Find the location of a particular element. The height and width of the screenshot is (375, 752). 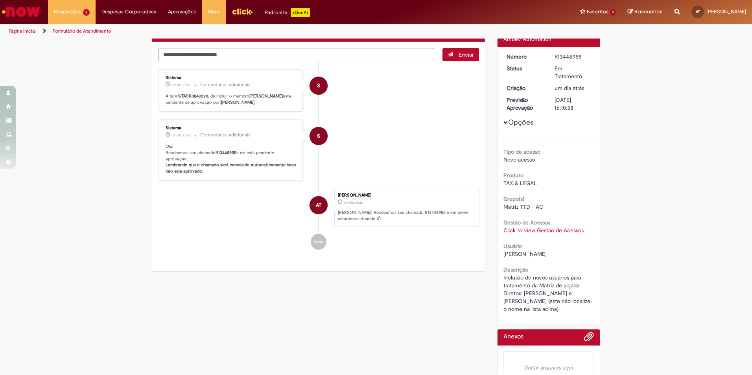

b: Descrição is located at coordinates (516, 270).